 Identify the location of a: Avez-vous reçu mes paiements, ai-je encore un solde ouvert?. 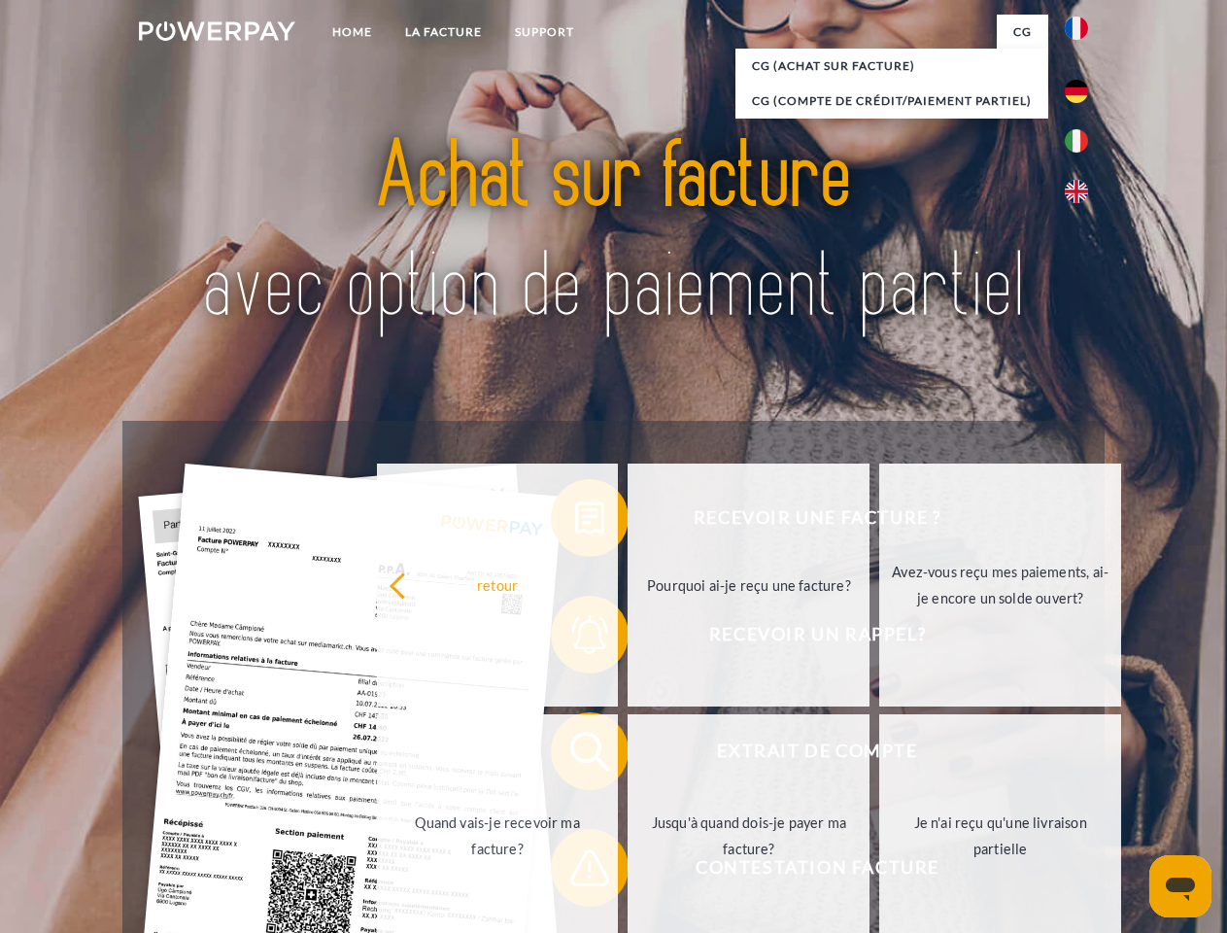
(1000, 585).